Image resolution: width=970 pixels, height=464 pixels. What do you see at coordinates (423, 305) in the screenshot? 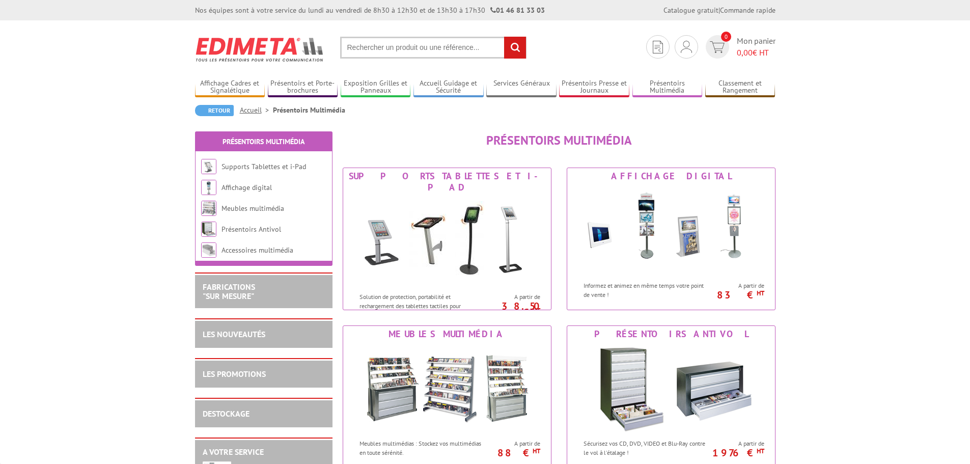
I see `p: Solution de protection, portabilité et rechargement des tablettes tactiles pour professionnels.` at bounding box center [423, 305].